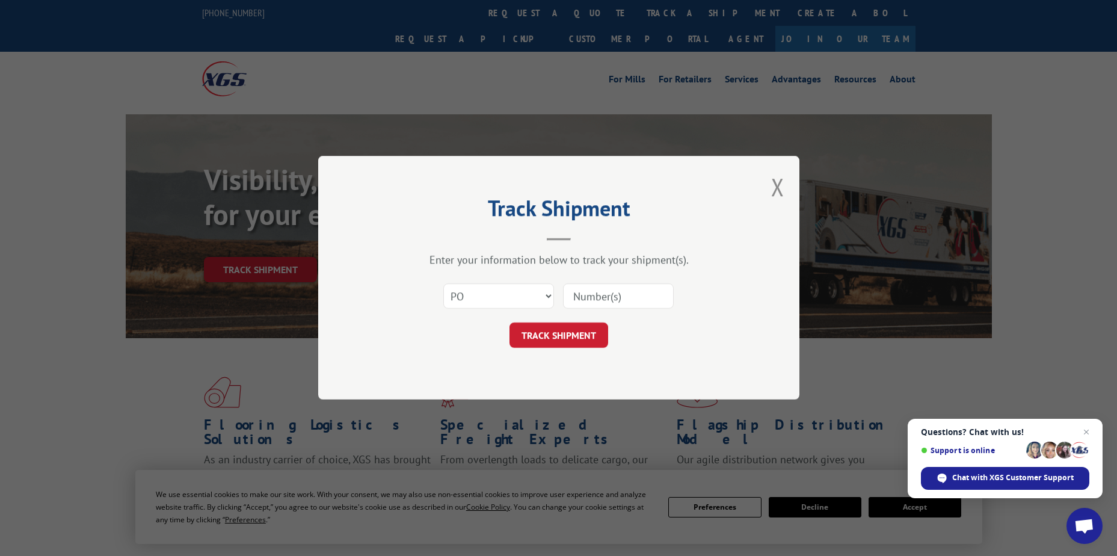  Describe the element at coordinates (559, 260) in the screenshot. I see `div: Enter your information below to track your shipment(s).` at that location.